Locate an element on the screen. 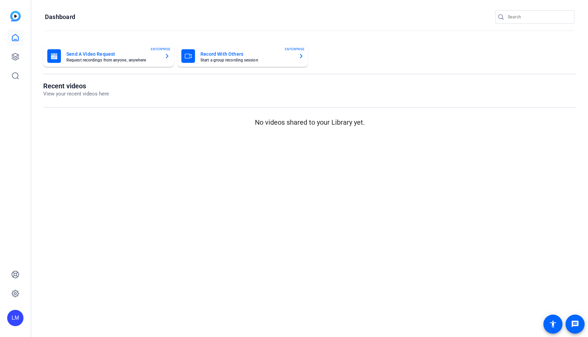 The width and height of the screenshot is (588, 337). h1: Dashboard is located at coordinates (60, 17).